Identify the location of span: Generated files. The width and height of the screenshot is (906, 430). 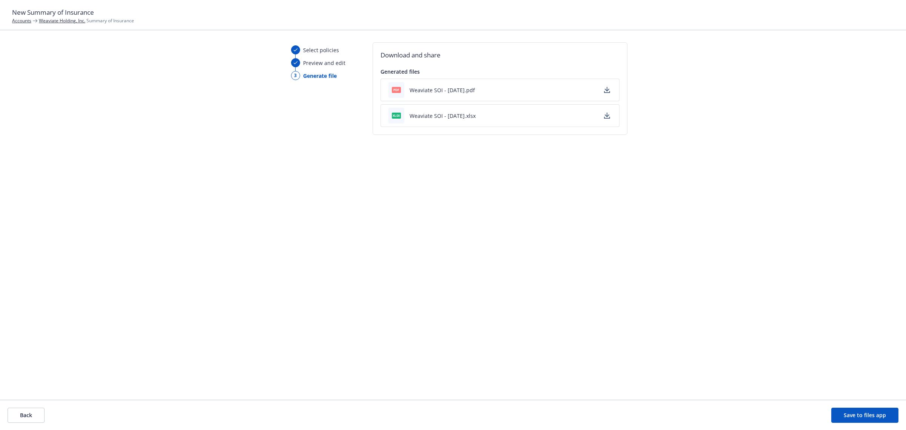
(400, 71).